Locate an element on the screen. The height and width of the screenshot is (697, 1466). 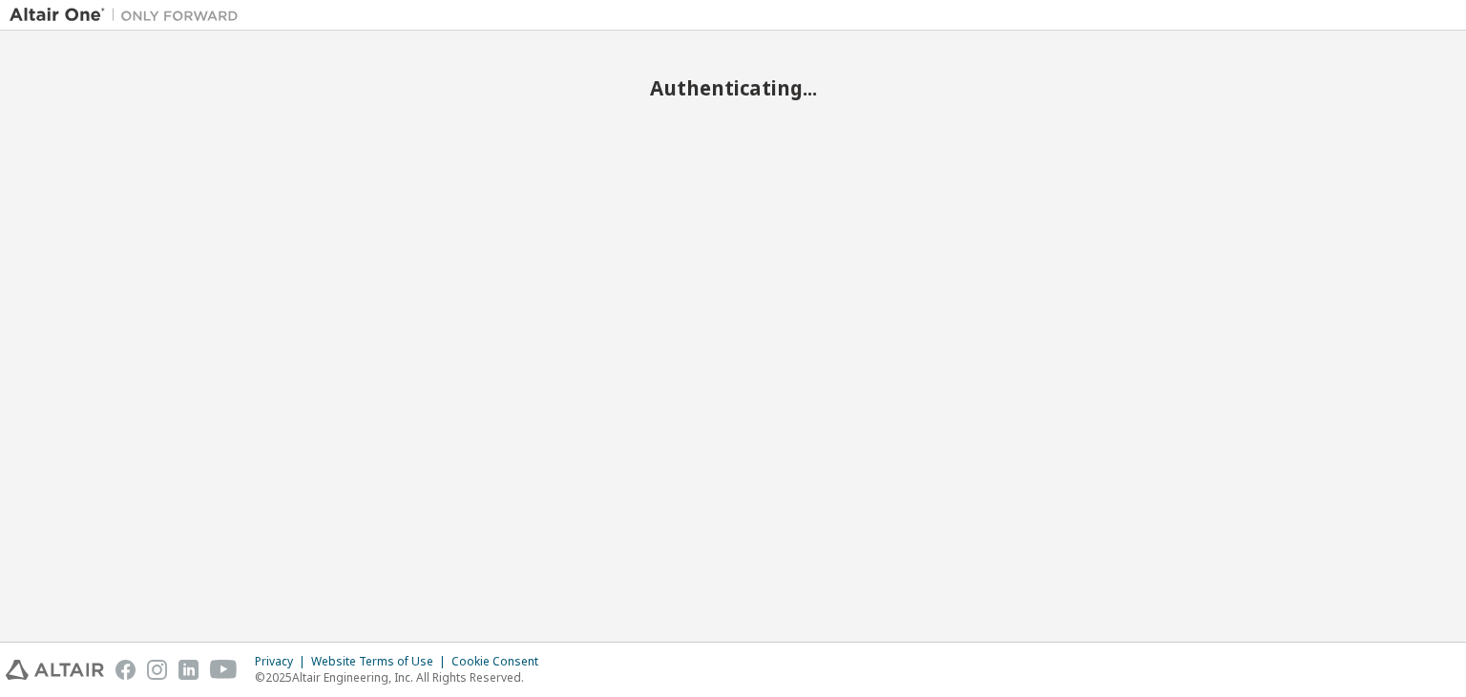
img: Altair One is located at coordinates (129, 15).